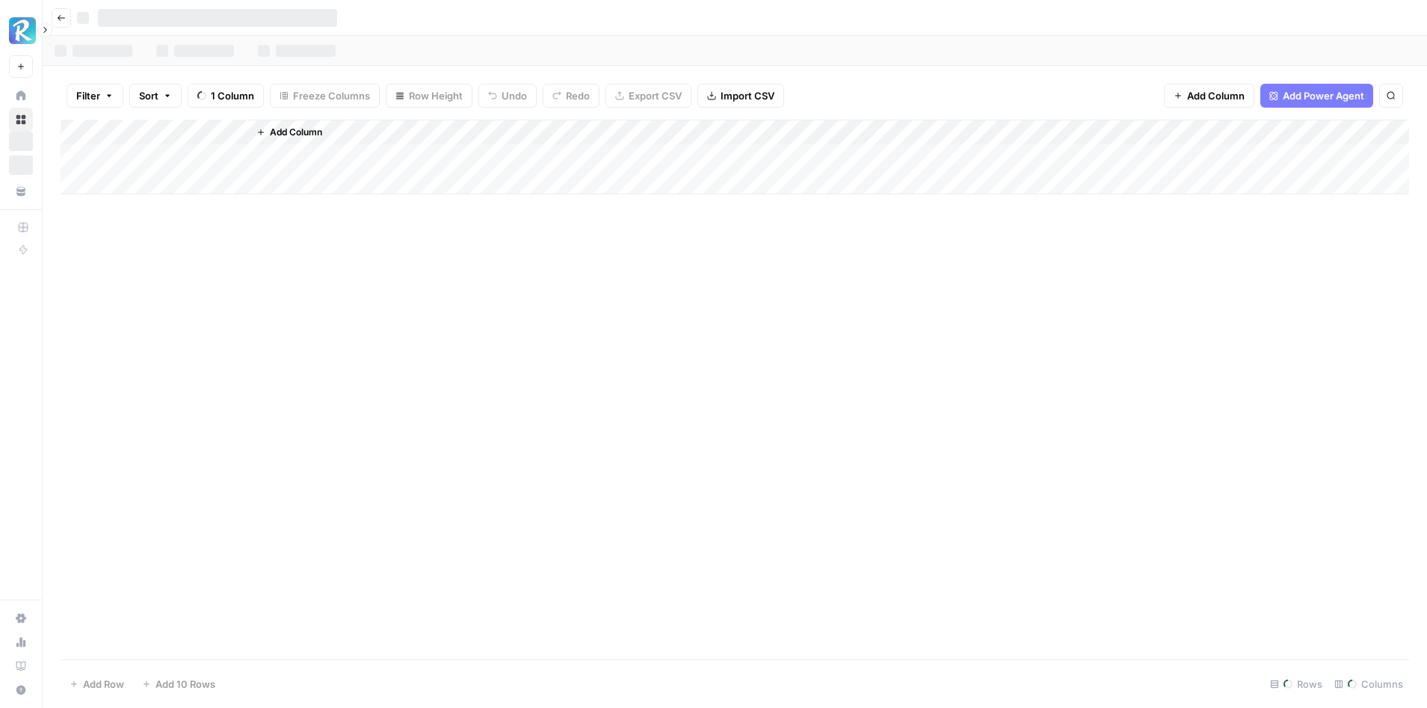  What do you see at coordinates (226, 96) in the screenshot?
I see `button: 1 Column` at bounding box center [226, 96].